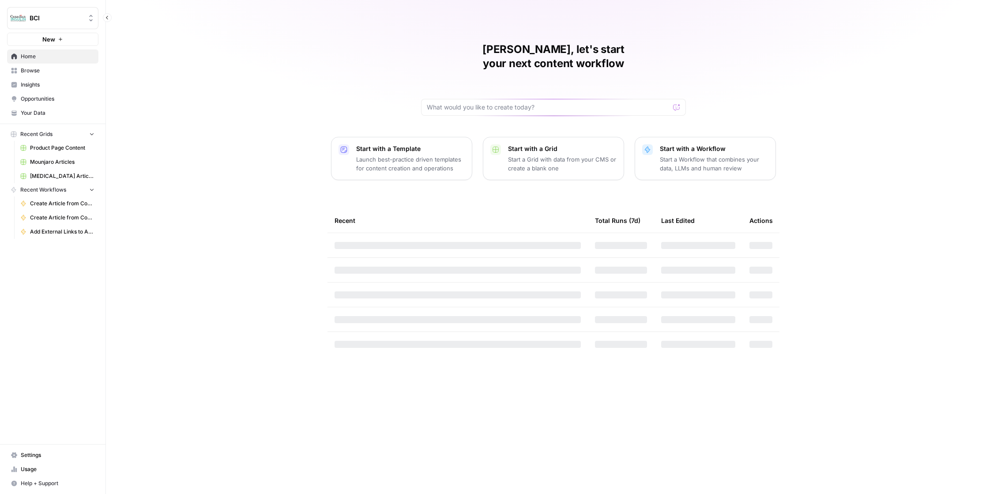  Describe the element at coordinates (49, 39) in the screenshot. I see `span: New` at that location.